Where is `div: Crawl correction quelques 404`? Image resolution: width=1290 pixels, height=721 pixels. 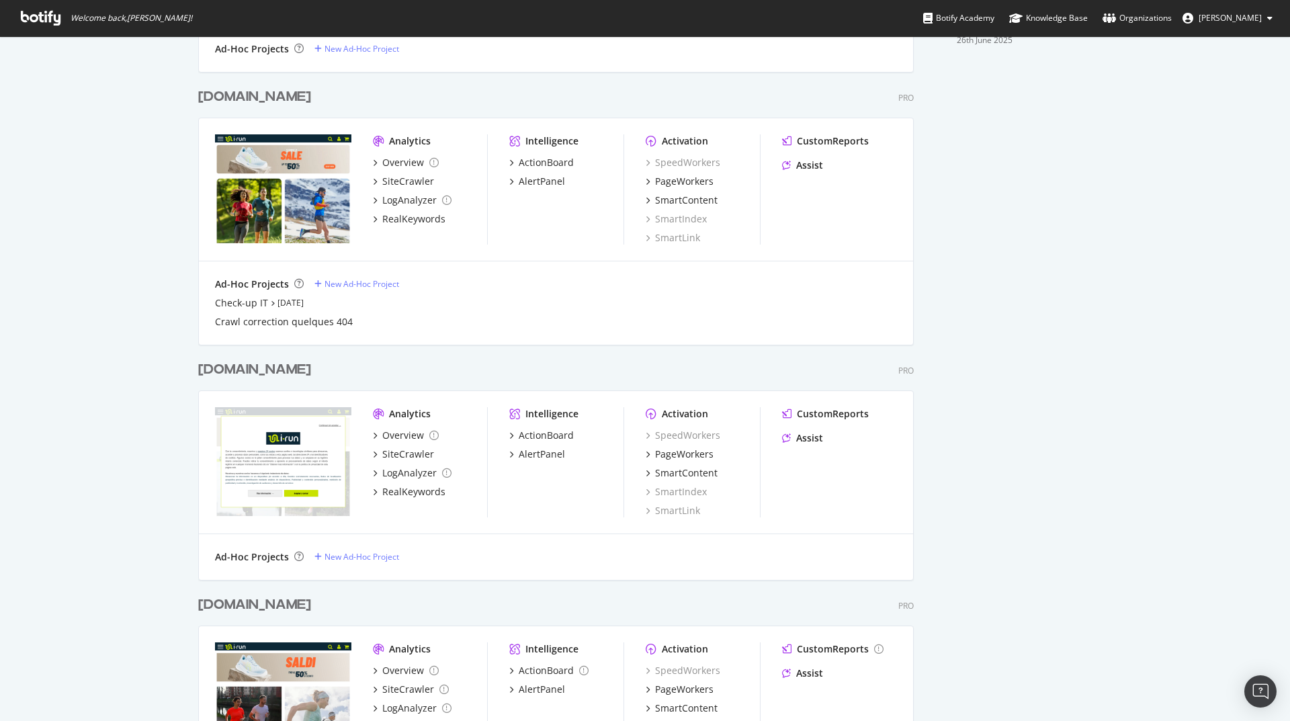
div: Crawl correction quelques 404 is located at coordinates (284, 322).